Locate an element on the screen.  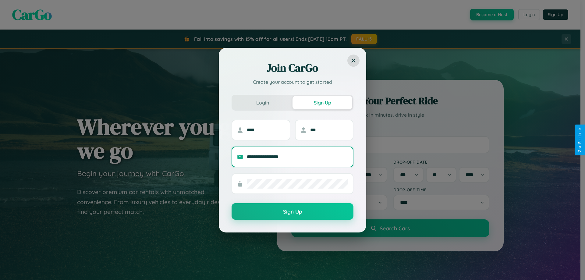
button: Login is located at coordinates (262, 103).